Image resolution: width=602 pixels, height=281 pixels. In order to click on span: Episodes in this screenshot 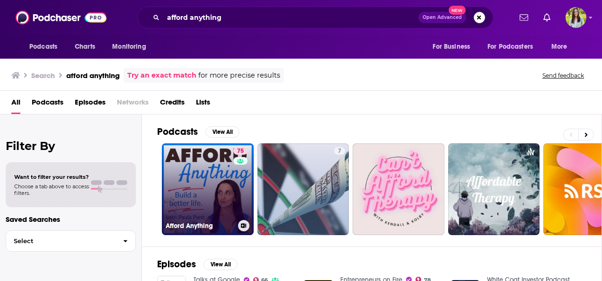, I will do `click(90, 104)`.